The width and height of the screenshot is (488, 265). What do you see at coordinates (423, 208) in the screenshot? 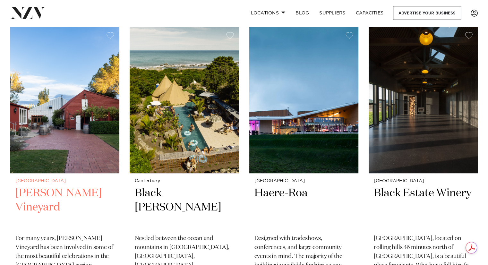
I see `h2: Black Estate Winery` at bounding box center [423, 208].